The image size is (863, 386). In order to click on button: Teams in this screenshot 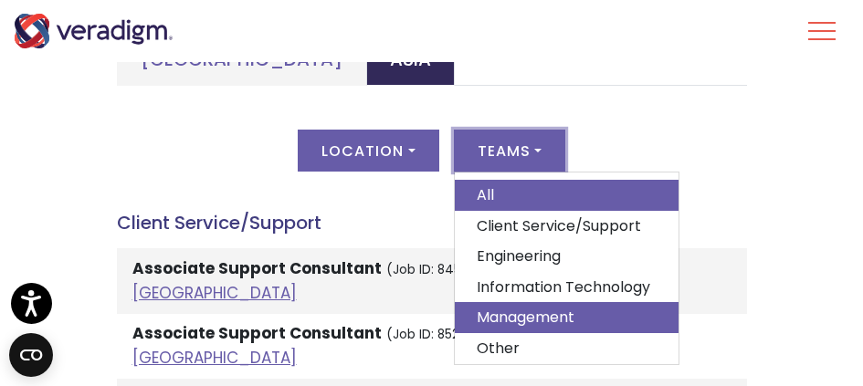, I will do `click(510, 151)`.